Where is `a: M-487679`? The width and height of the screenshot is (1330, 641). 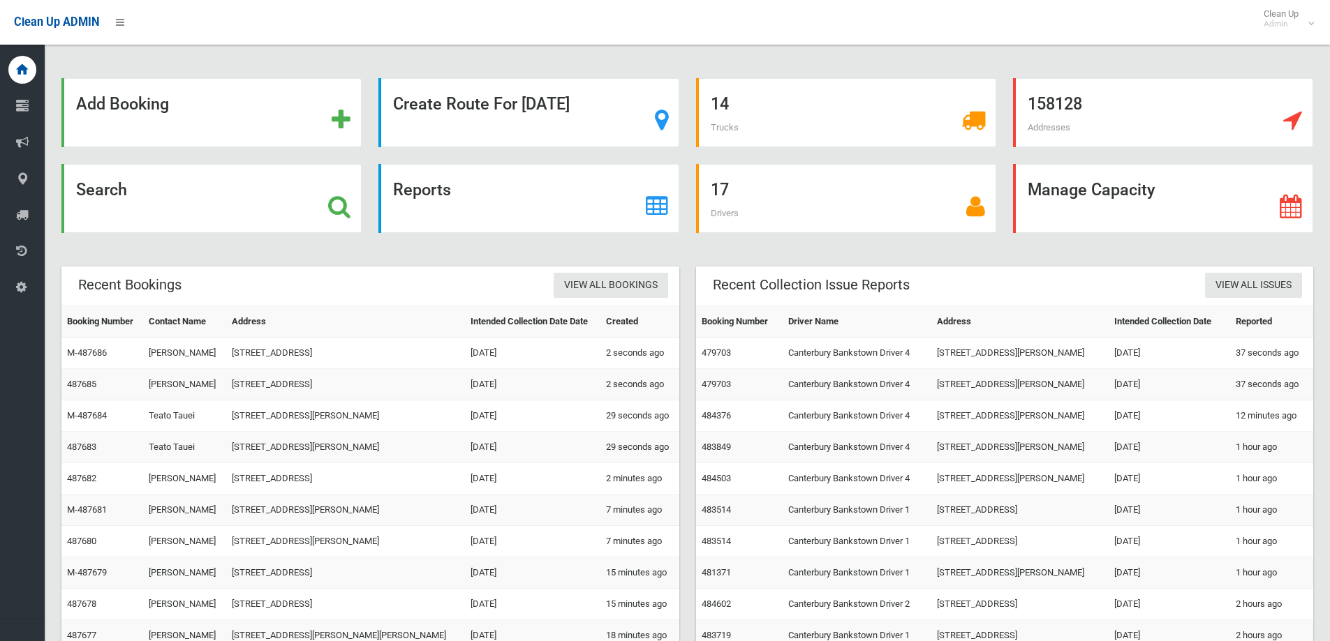
a: M-487679 is located at coordinates (87, 572).